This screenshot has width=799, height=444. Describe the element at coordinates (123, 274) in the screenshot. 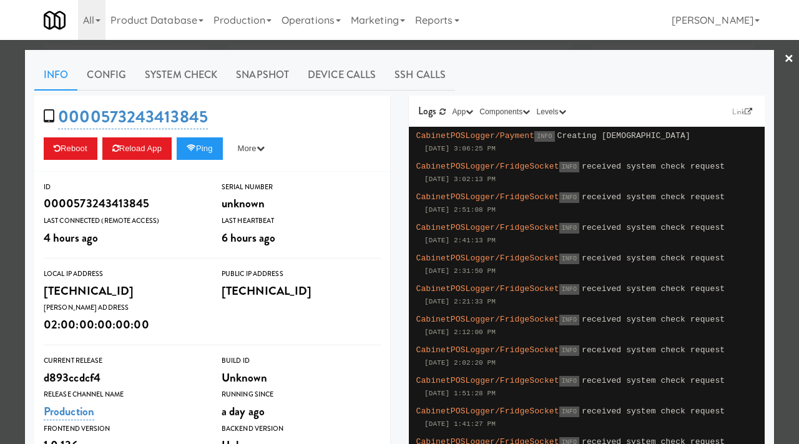

I see `div: Local IP Address` at that location.